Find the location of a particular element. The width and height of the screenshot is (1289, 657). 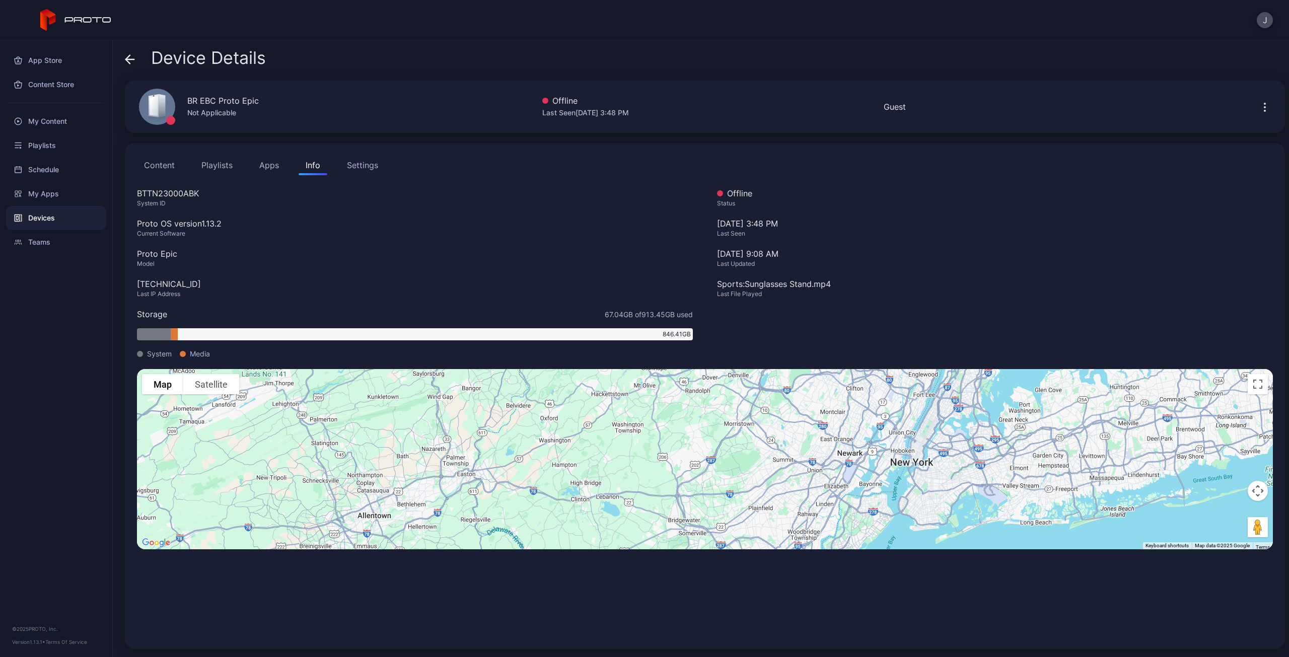

button: Drag Pegman onto the map to open Street View is located at coordinates (1258, 527).